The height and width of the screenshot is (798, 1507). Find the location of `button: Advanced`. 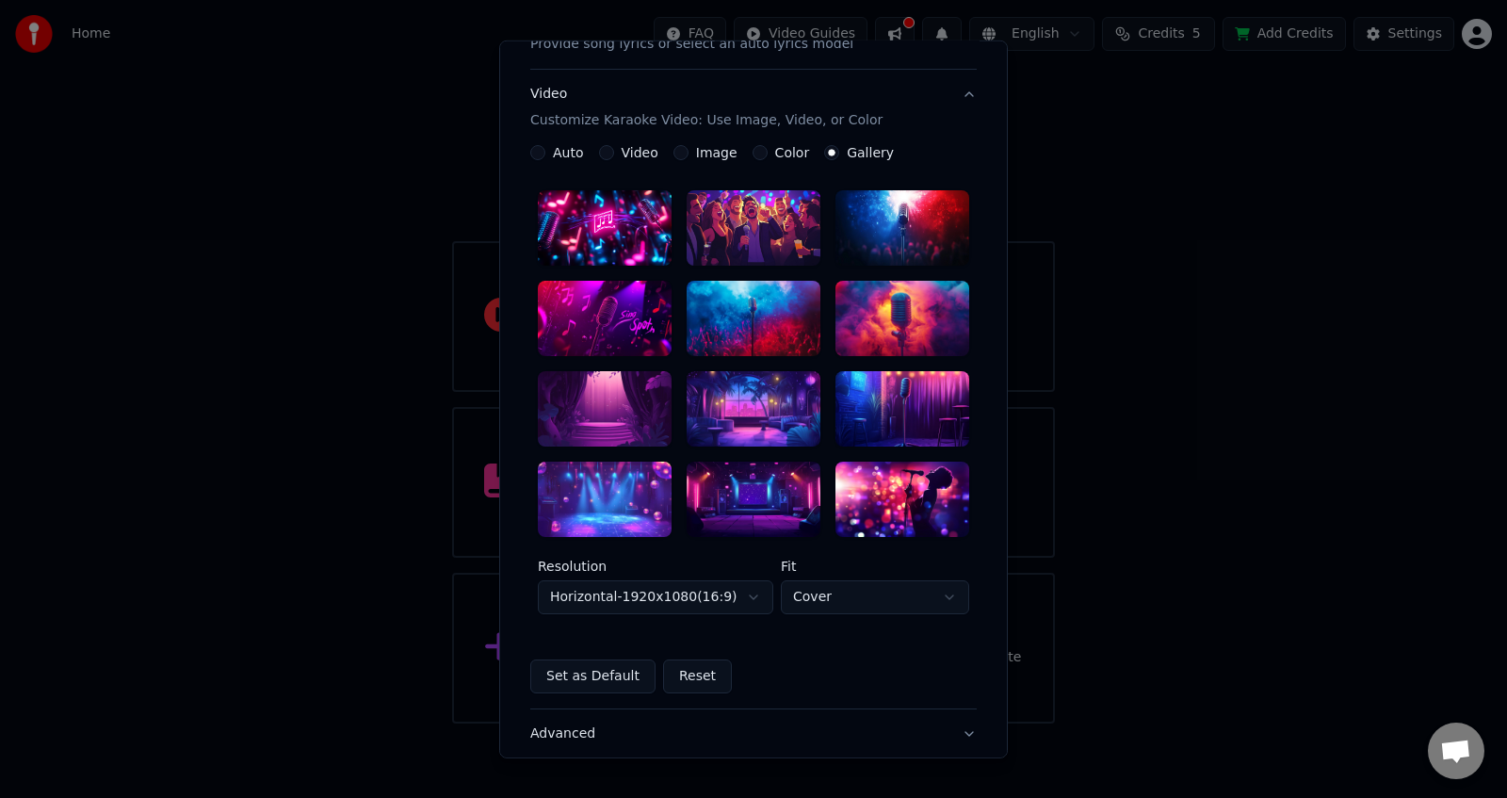

button: Advanced is located at coordinates (753, 734).